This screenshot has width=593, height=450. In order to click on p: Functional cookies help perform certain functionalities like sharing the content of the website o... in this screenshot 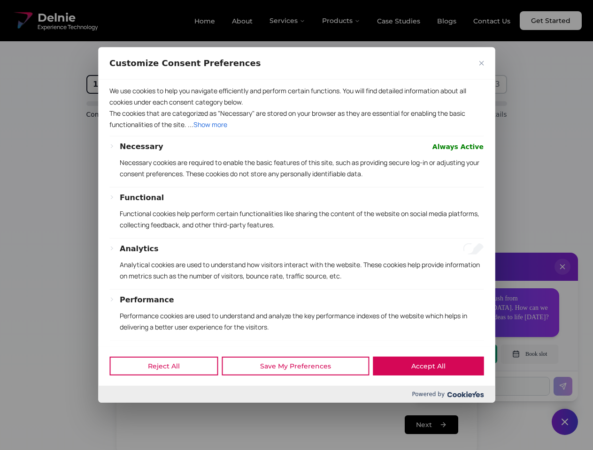, I will do `click(301, 220)`.